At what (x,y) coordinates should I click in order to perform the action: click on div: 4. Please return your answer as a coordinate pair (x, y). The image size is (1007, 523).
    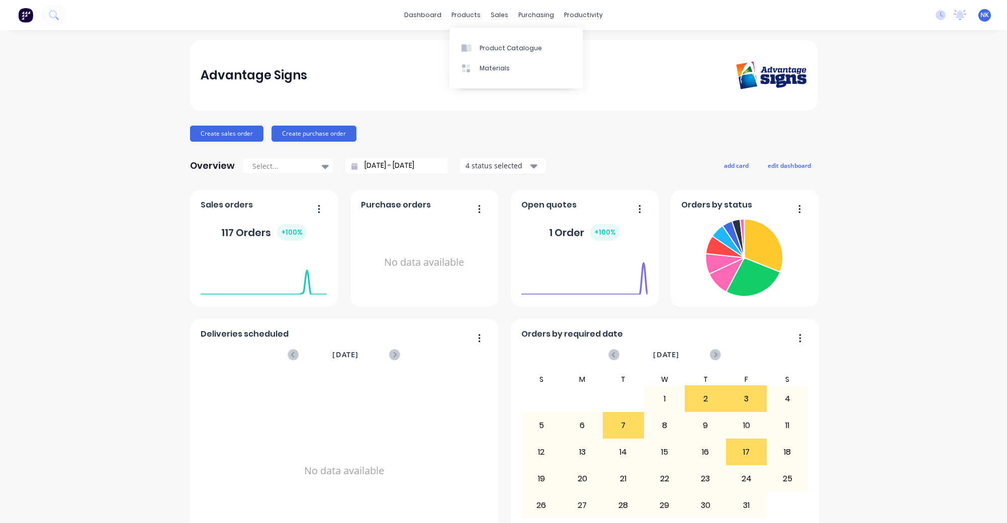
    Looking at the image, I should click on (787, 399).